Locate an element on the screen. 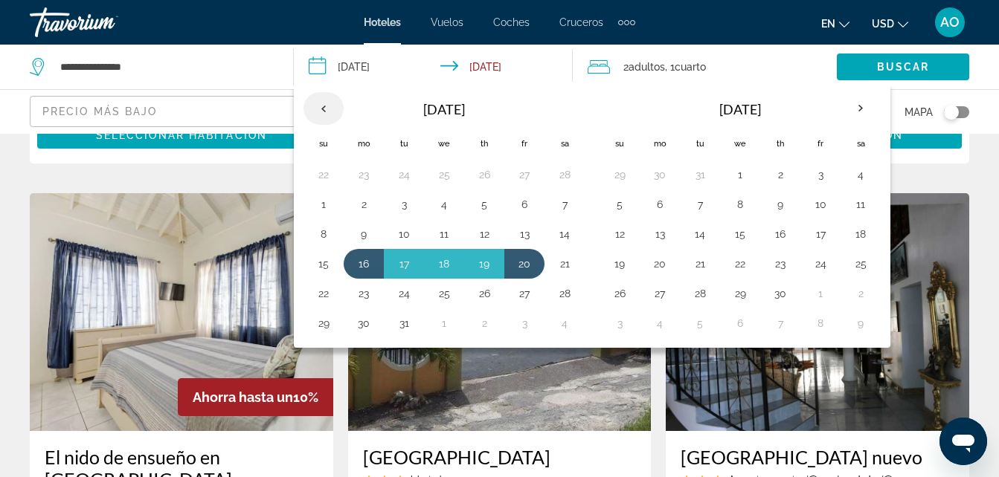 Image resolution: width=999 pixels, height=477 pixels. span: AO is located at coordinates (950, 22).